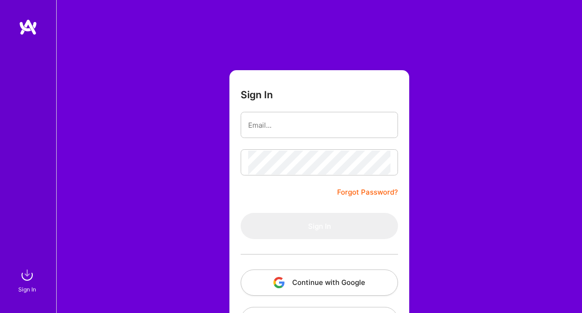 Image resolution: width=582 pixels, height=313 pixels. What do you see at coordinates (27, 275) in the screenshot?
I see `img: sign in` at bounding box center [27, 275].